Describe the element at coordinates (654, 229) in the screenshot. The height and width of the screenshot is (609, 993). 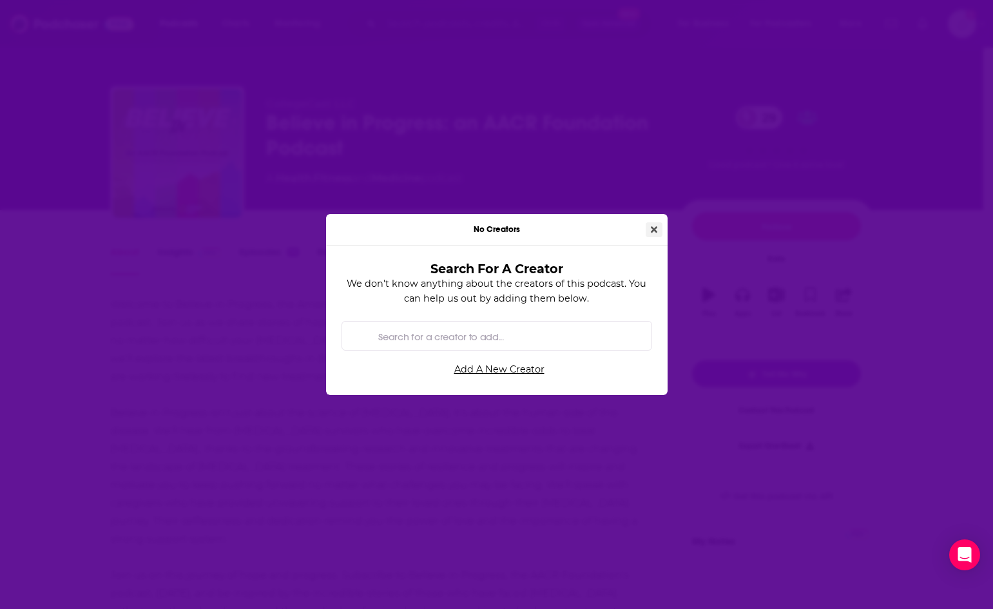
I see `button: Close` at that location.